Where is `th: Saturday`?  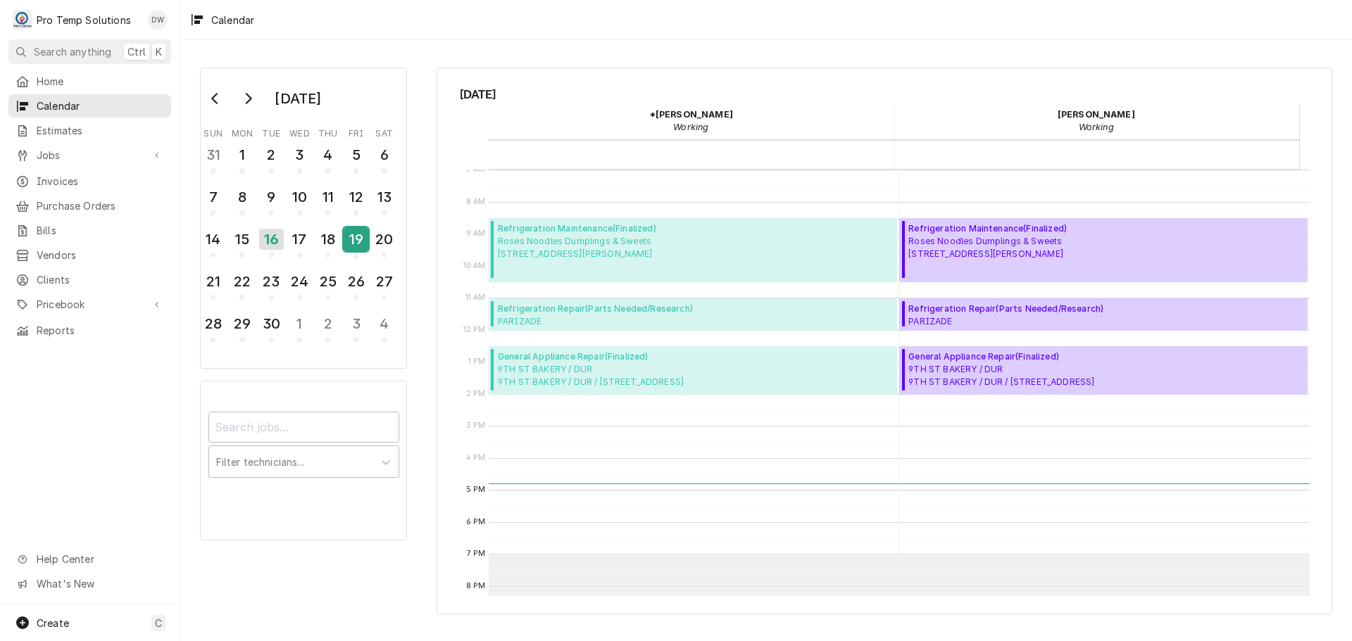 th: Saturday is located at coordinates (384, 132).